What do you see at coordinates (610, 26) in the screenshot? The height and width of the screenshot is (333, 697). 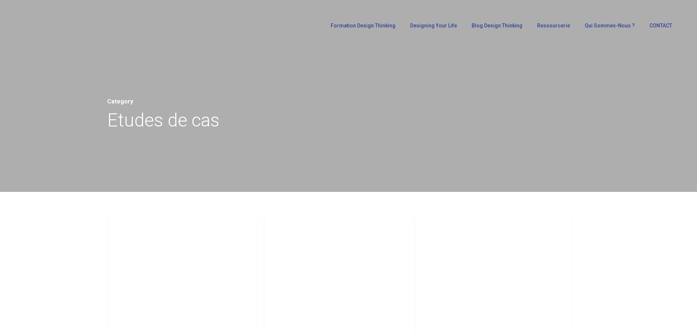 I see `a: Qui sommes-nous ?` at bounding box center [610, 26].